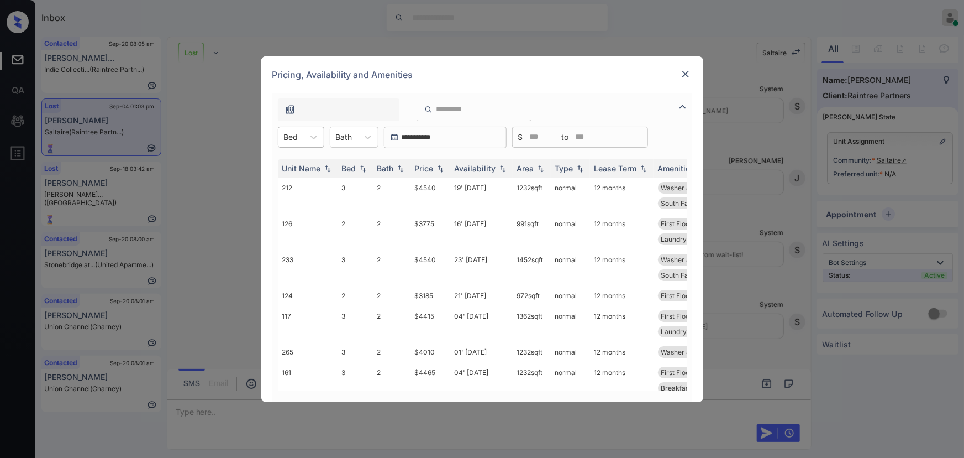  I want to click on div: Amenities, so click(676, 168).